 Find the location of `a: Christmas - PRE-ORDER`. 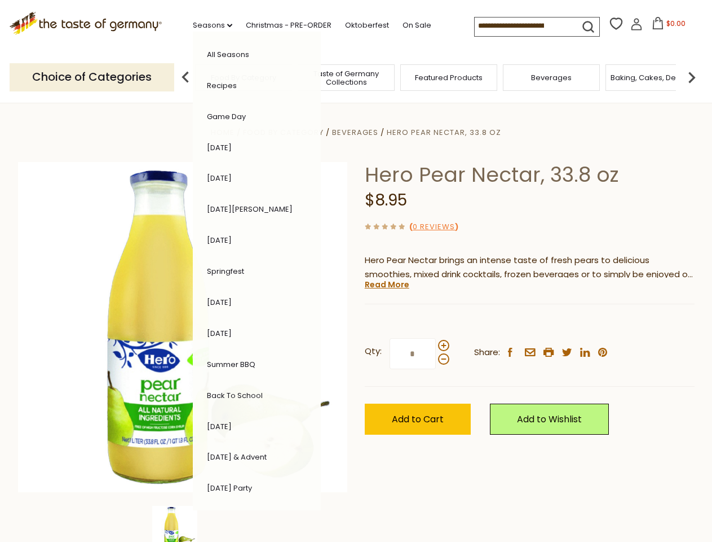

a: Christmas - PRE-ORDER is located at coordinates (289, 25).